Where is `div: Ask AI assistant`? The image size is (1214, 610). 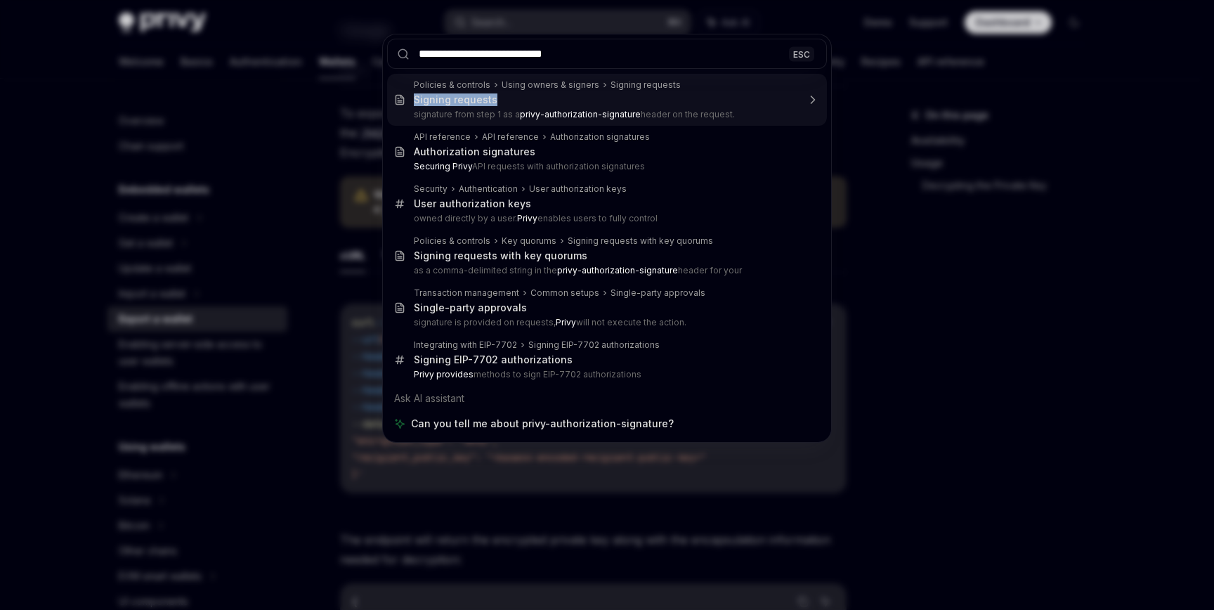 div: Ask AI assistant is located at coordinates (607, 398).